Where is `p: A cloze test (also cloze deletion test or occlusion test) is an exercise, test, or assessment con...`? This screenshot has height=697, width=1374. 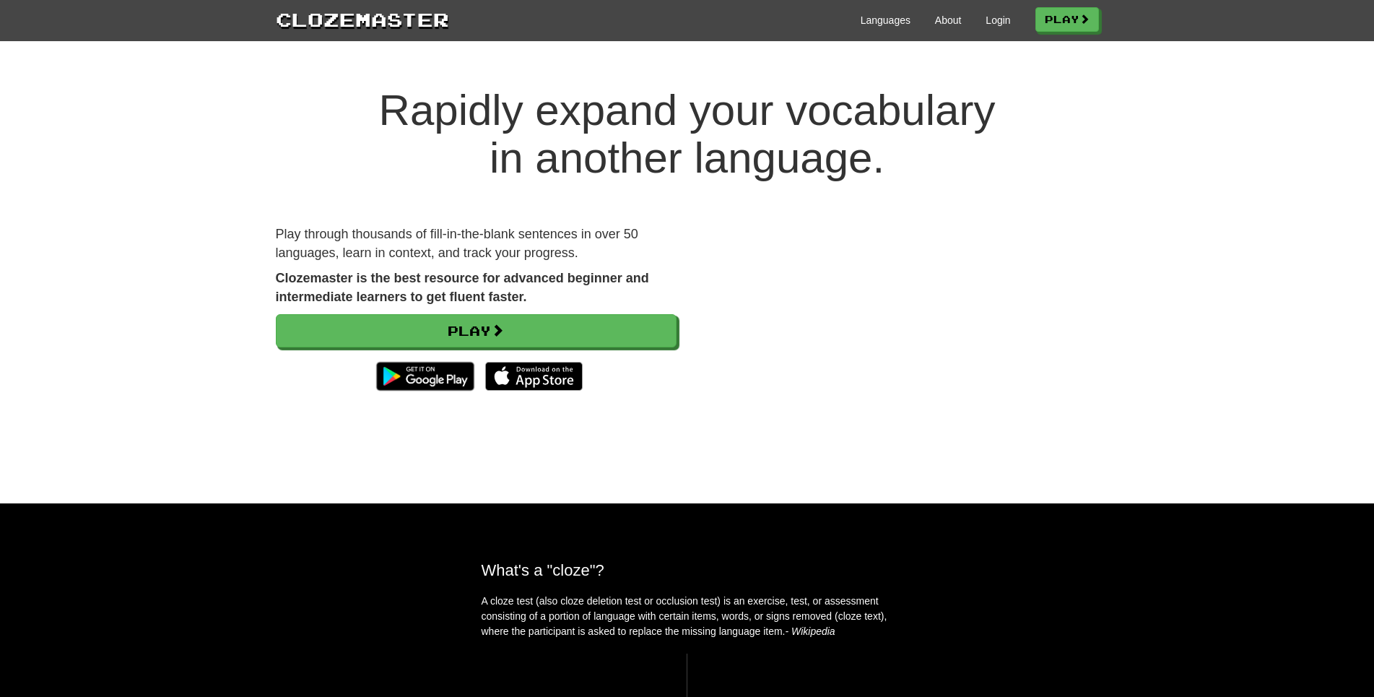
p: A cloze test (also cloze deletion test or occlusion test) is an exercise, test, or assessment con... is located at coordinates (687, 616).